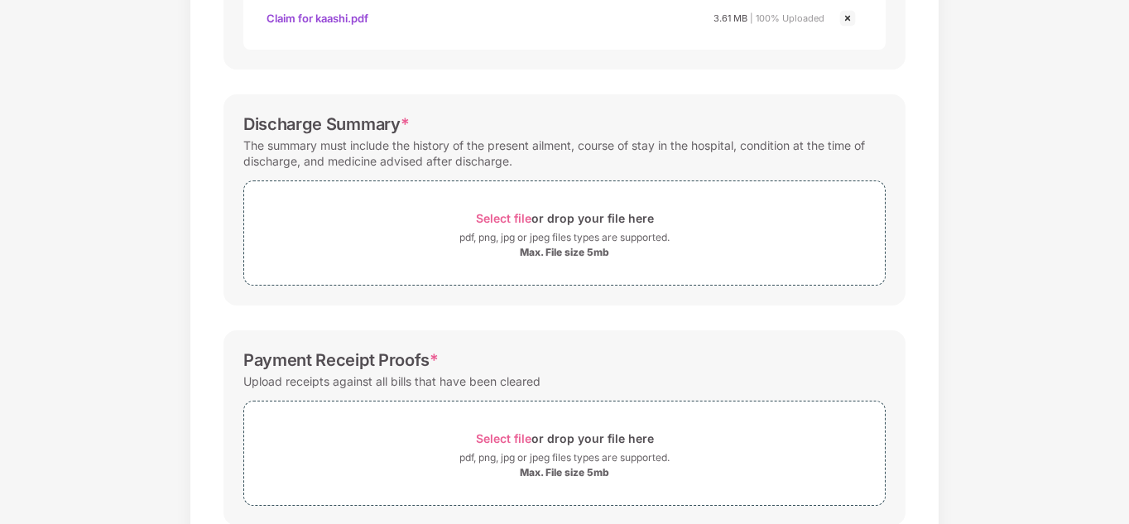  I want to click on div: Upload receipts against all bills that have been cleared, so click(392, 381).